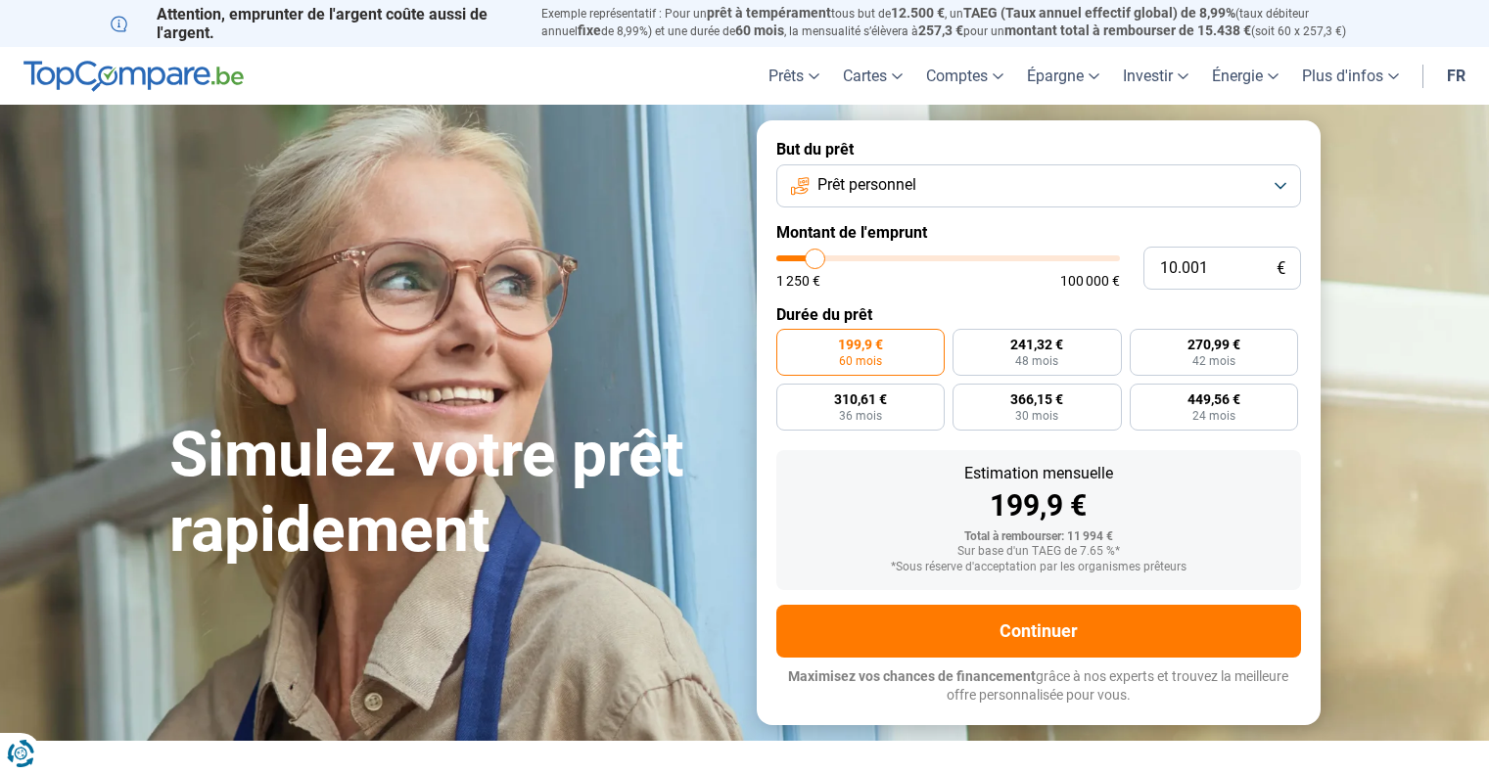 The height and width of the screenshot is (774, 1489). What do you see at coordinates (769, 13) in the screenshot?
I see `span: prêt à tempérament` at bounding box center [769, 13].